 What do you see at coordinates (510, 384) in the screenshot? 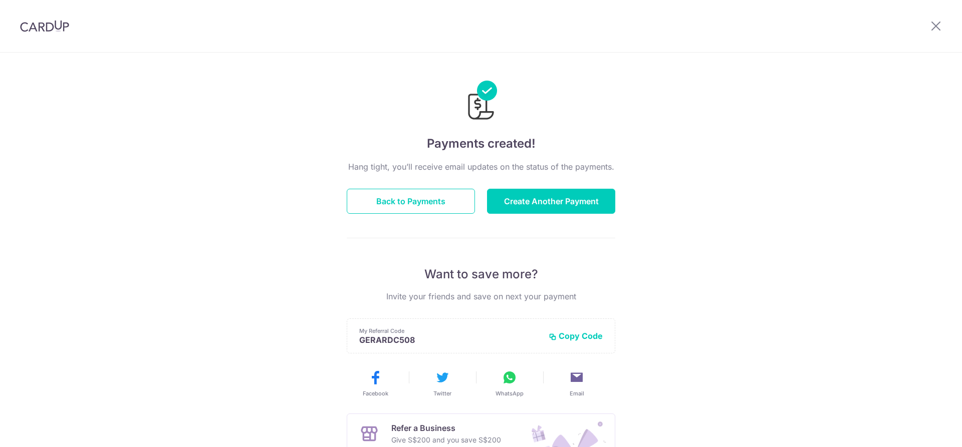
I see `button: WhatsApp` at bounding box center [510, 384].